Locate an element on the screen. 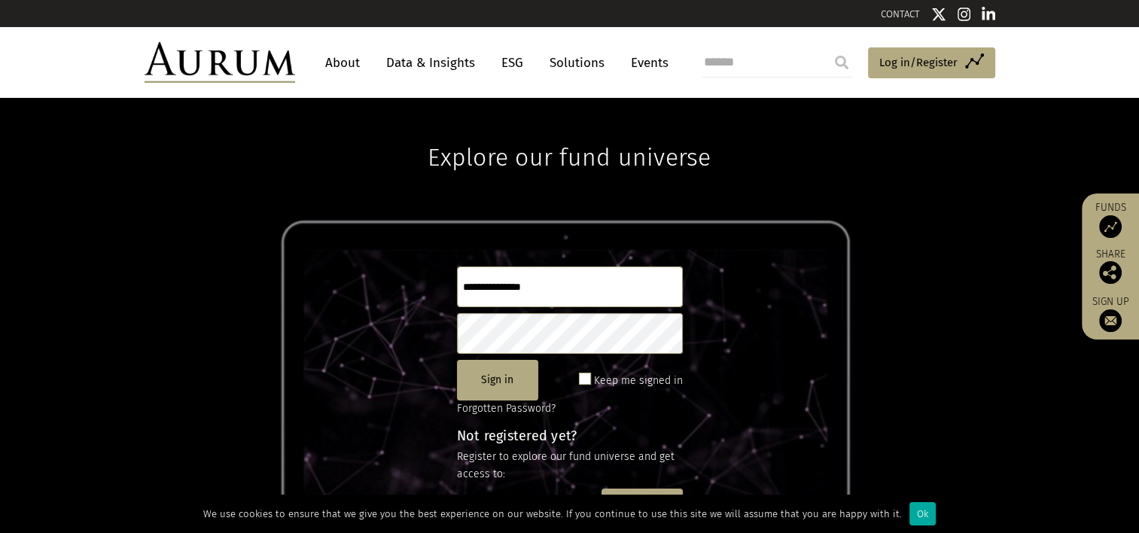 This screenshot has height=533, width=1139. img: Instagram icon is located at coordinates (964, 14).